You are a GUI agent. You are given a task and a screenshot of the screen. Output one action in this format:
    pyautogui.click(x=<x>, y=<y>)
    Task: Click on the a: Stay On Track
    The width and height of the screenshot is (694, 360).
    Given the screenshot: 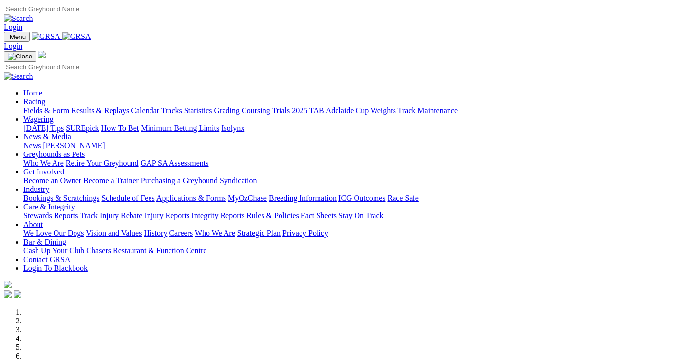 What is the action you would take?
    pyautogui.click(x=361, y=215)
    